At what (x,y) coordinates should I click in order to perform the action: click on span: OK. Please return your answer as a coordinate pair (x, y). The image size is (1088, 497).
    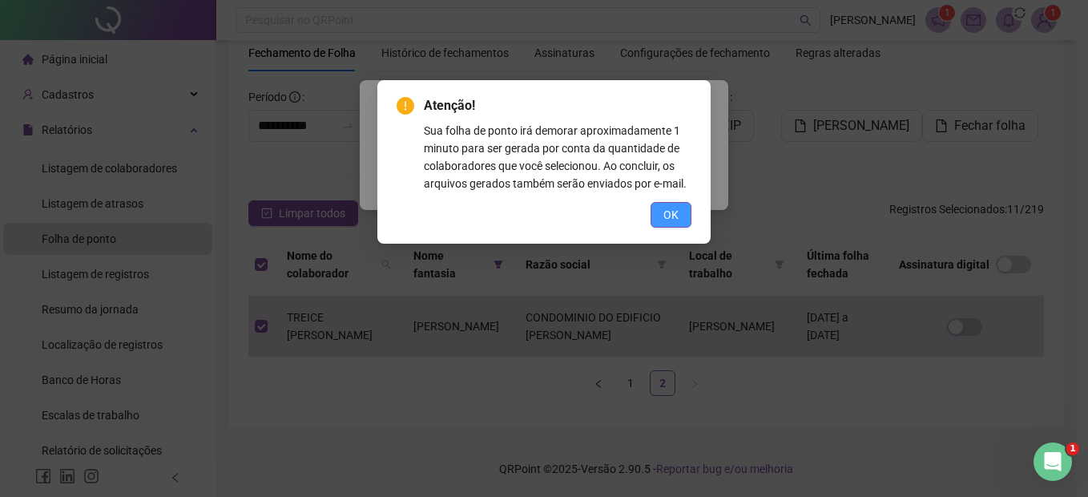
    Looking at the image, I should click on (671, 215).